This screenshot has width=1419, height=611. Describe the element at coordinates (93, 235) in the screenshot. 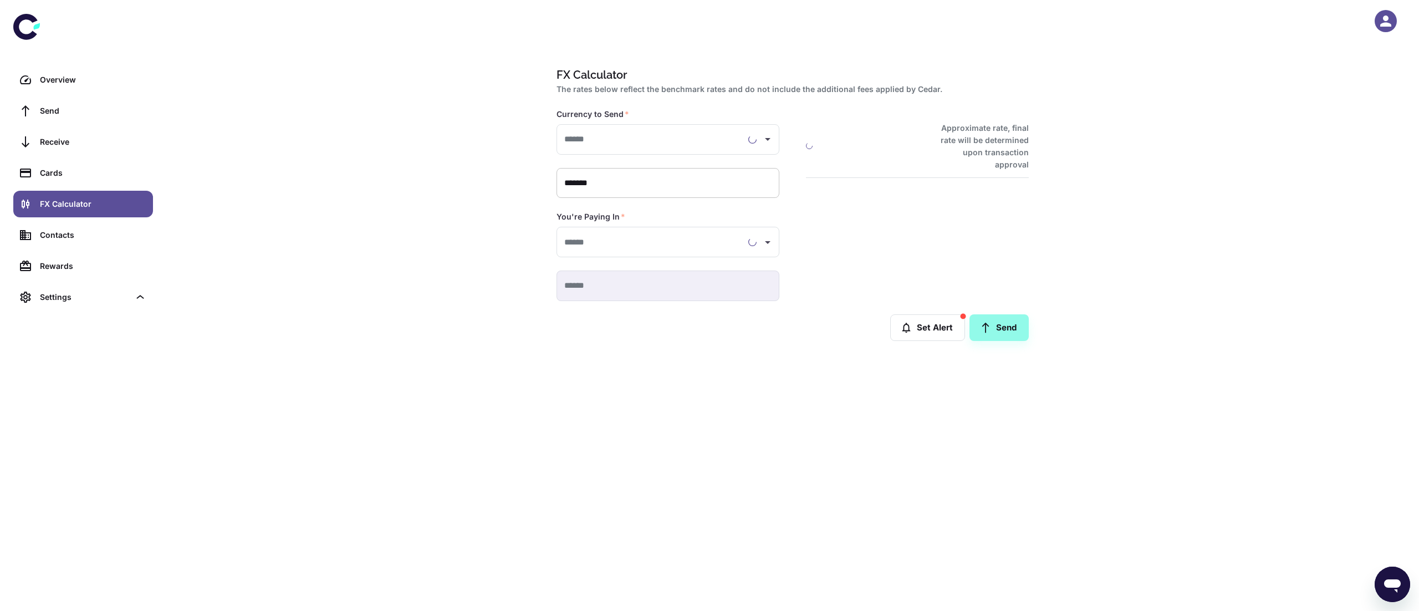

I see `div: Contacts` at that location.